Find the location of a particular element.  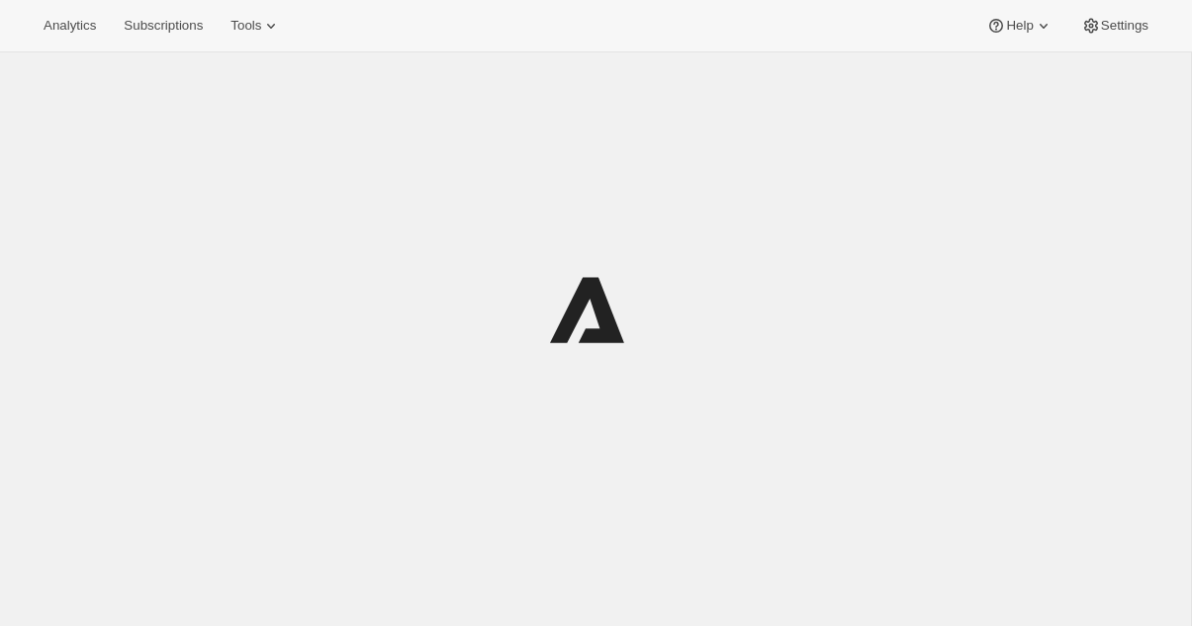

span: Subscriptions is located at coordinates (163, 26).